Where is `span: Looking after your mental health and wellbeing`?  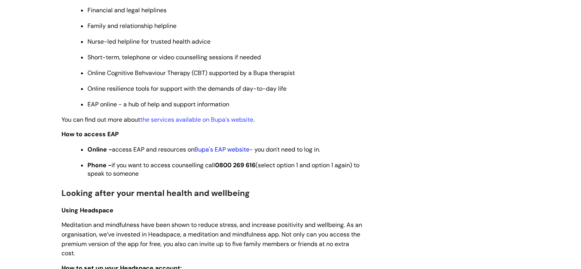 span: Looking after your mental health and wellbeing is located at coordinates (156, 193).